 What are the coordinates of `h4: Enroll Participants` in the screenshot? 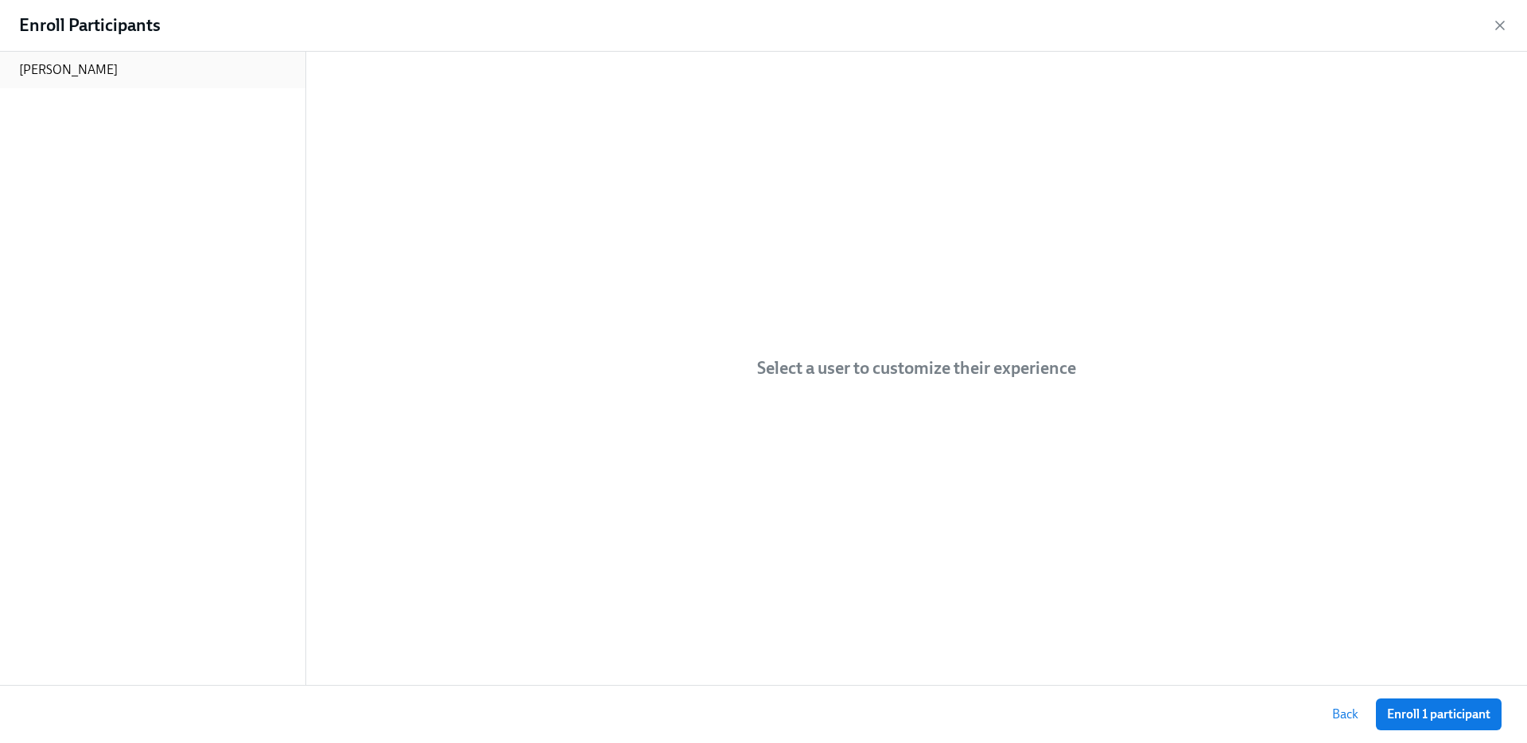 It's located at (90, 25).